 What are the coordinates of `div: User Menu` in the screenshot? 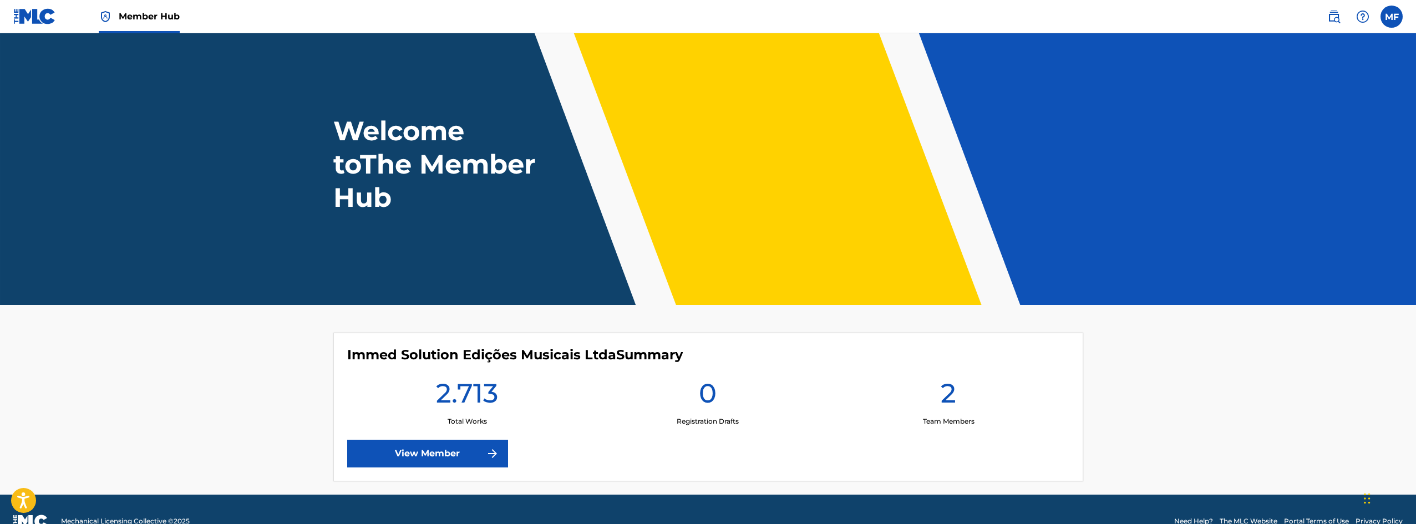 It's located at (1392, 17).